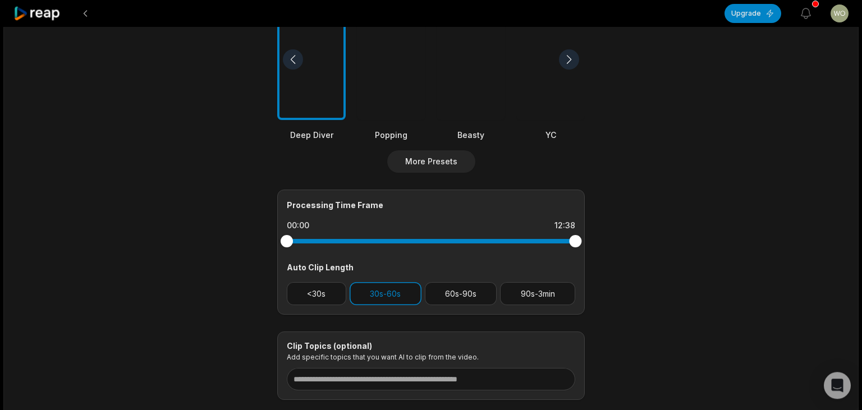 Image resolution: width=862 pixels, height=410 pixels. What do you see at coordinates (391, 135) in the screenshot?
I see `div: Popping` at bounding box center [391, 135].